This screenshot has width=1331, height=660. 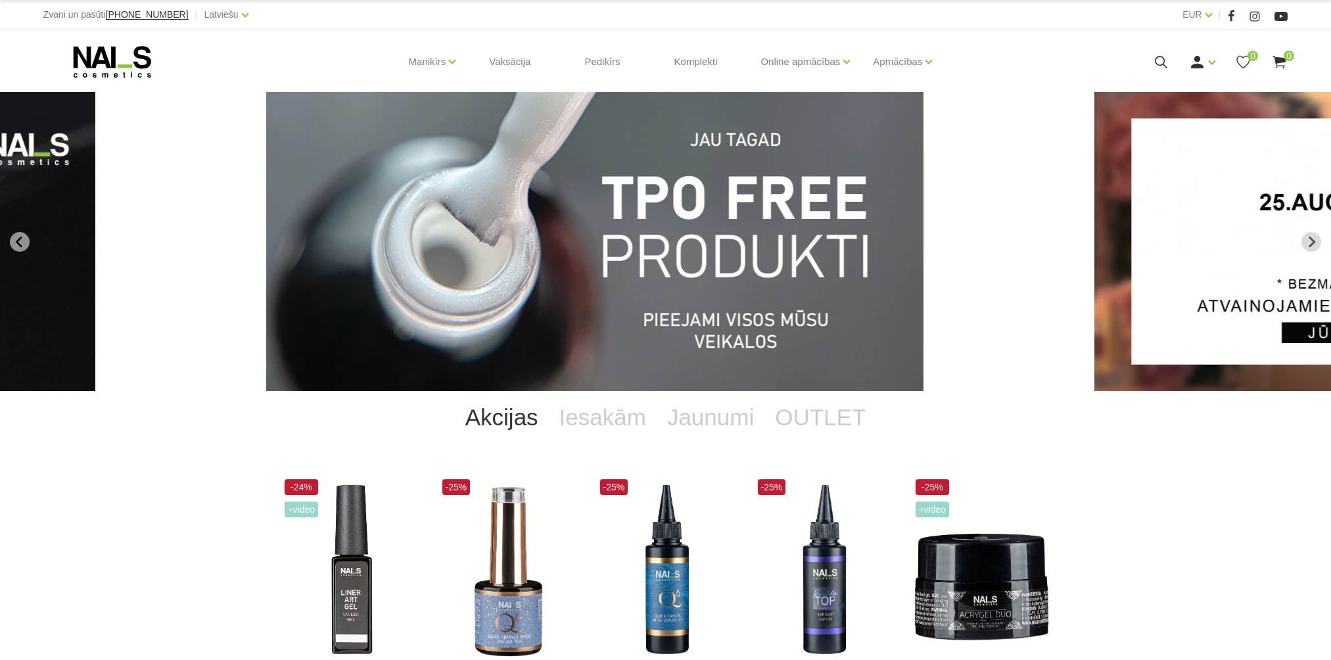 What do you see at coordinates (820, 417) in the screenshot?
I see `a: OUTLET` at bounding box center [820, 417].